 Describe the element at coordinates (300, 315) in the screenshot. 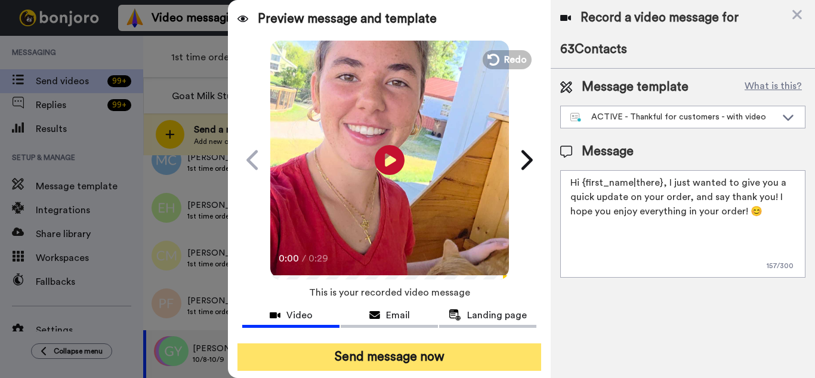

I see `span: Video` at that location.